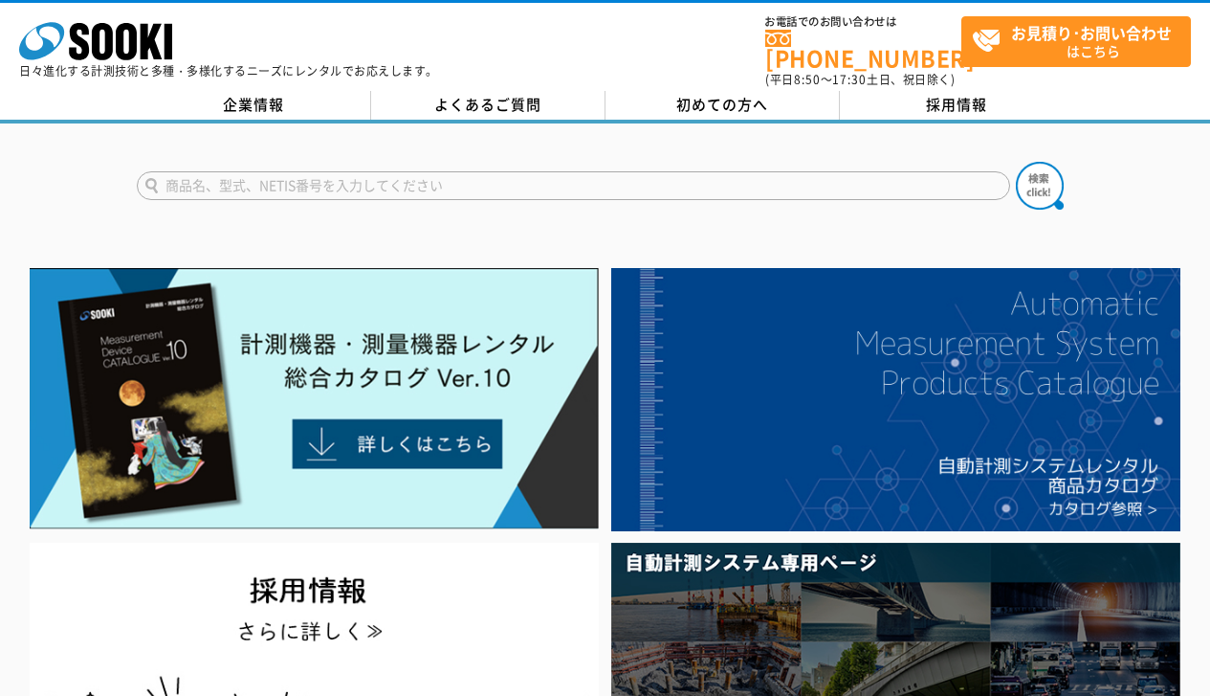 Image resolution: width=1210 pixels, height=696 pixels. Describe the element at coordinates (254, 105) in the screenshot. I see `a: 企業情報` at that location.